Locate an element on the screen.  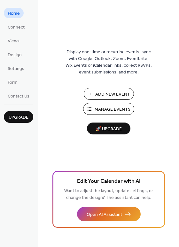
span: Home is located at coordinates (14, 13).